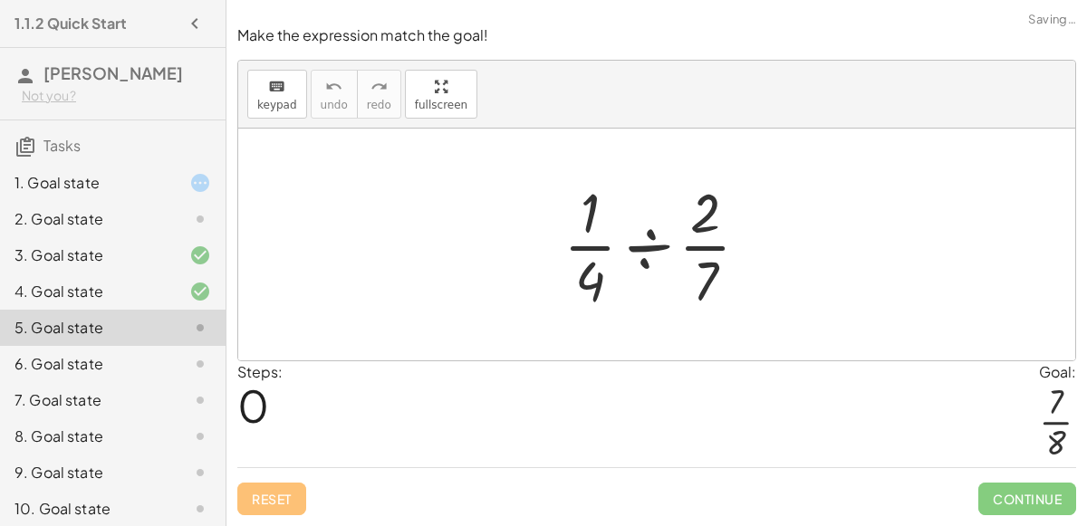 Image resolution: width=1087 pixels, height=526 pixels. Describe the element at coordinates (277, 94) in the screenshot. I see `button: keyboardkeypad` at that location.